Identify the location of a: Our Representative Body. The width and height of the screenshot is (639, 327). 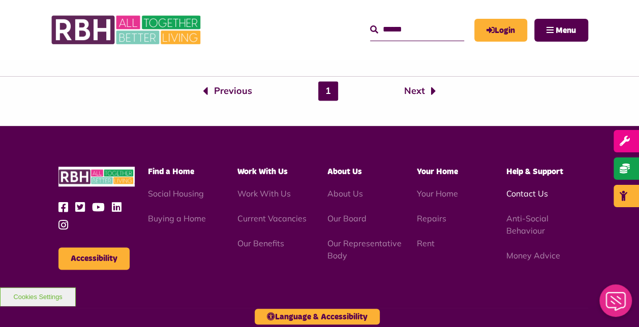
(364, 250).